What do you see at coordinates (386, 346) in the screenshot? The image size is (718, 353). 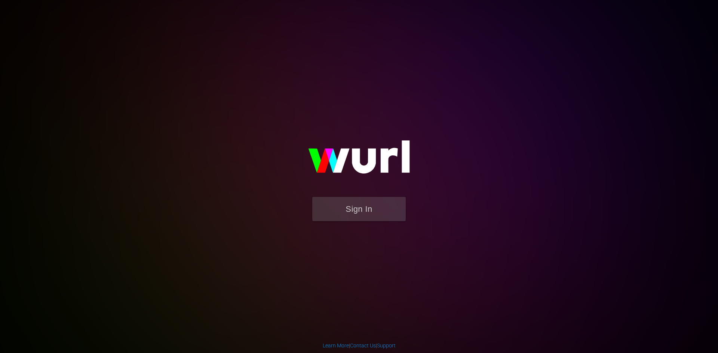 I see `a: Support` at bounding box center [386, 346].